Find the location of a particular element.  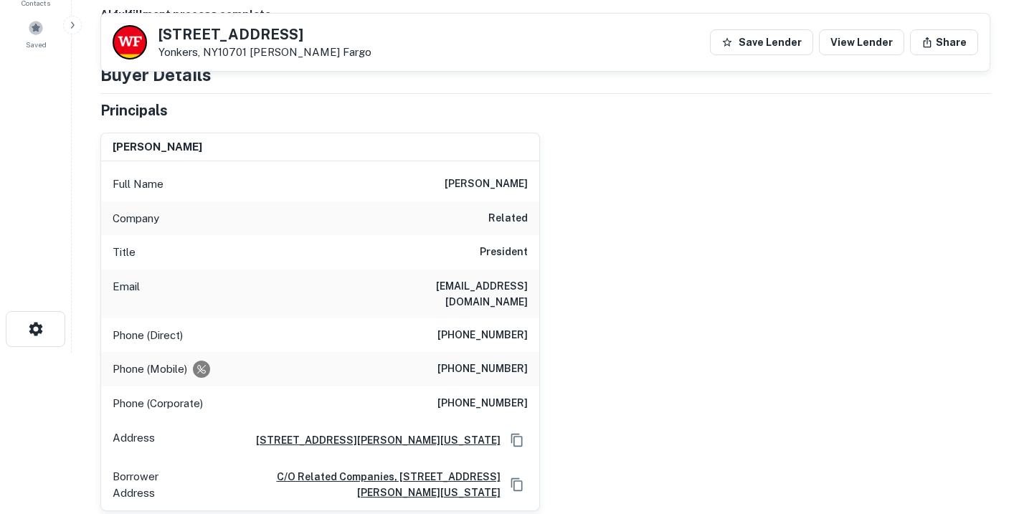

h6: AI fulfillment process complete. is located at coordinates (545, 14).